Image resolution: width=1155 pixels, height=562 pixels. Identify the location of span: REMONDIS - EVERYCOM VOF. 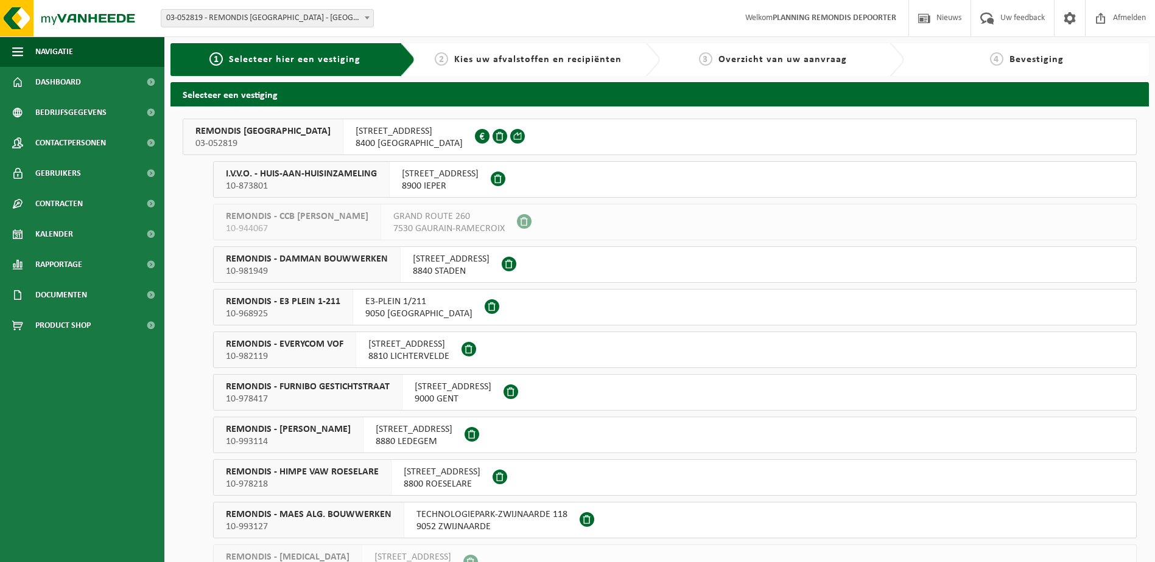
(284, 345).